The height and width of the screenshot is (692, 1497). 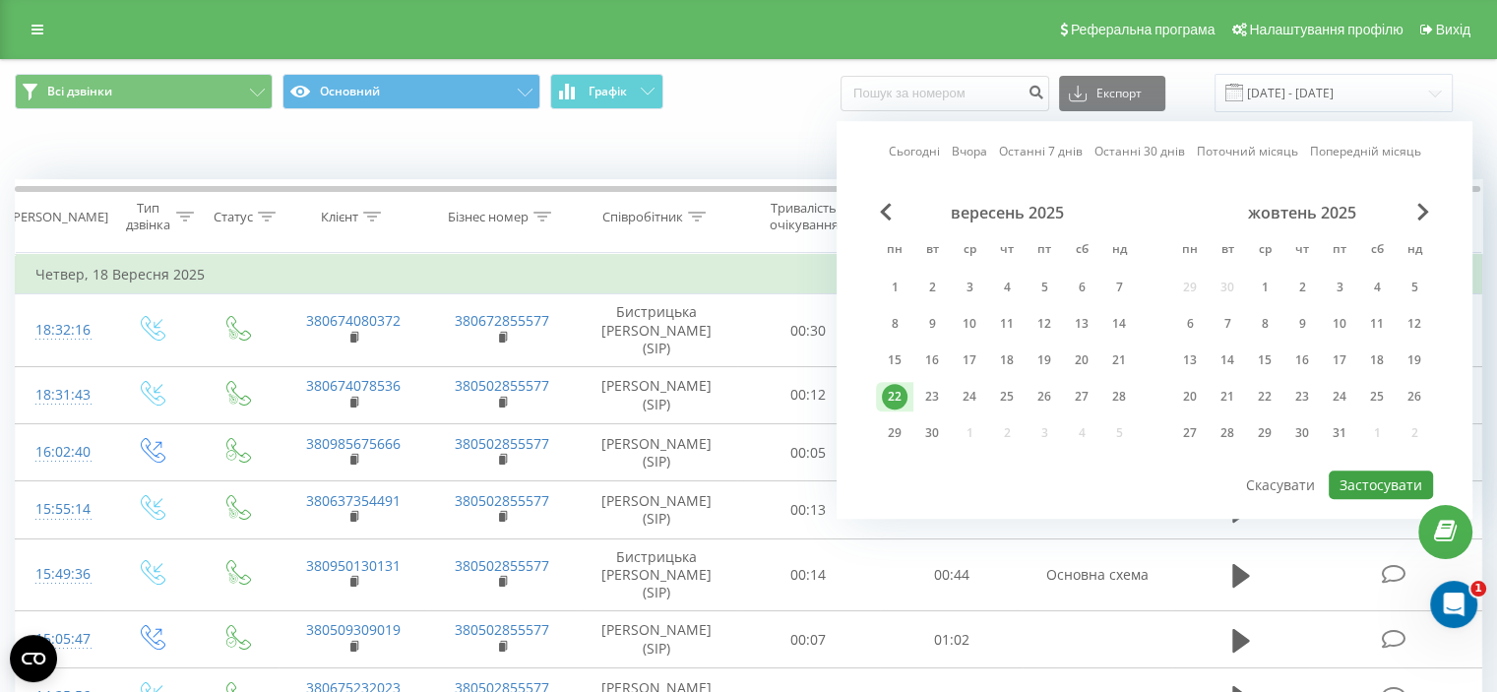 I want to click on button: Графік, so click(x=606, y=92).